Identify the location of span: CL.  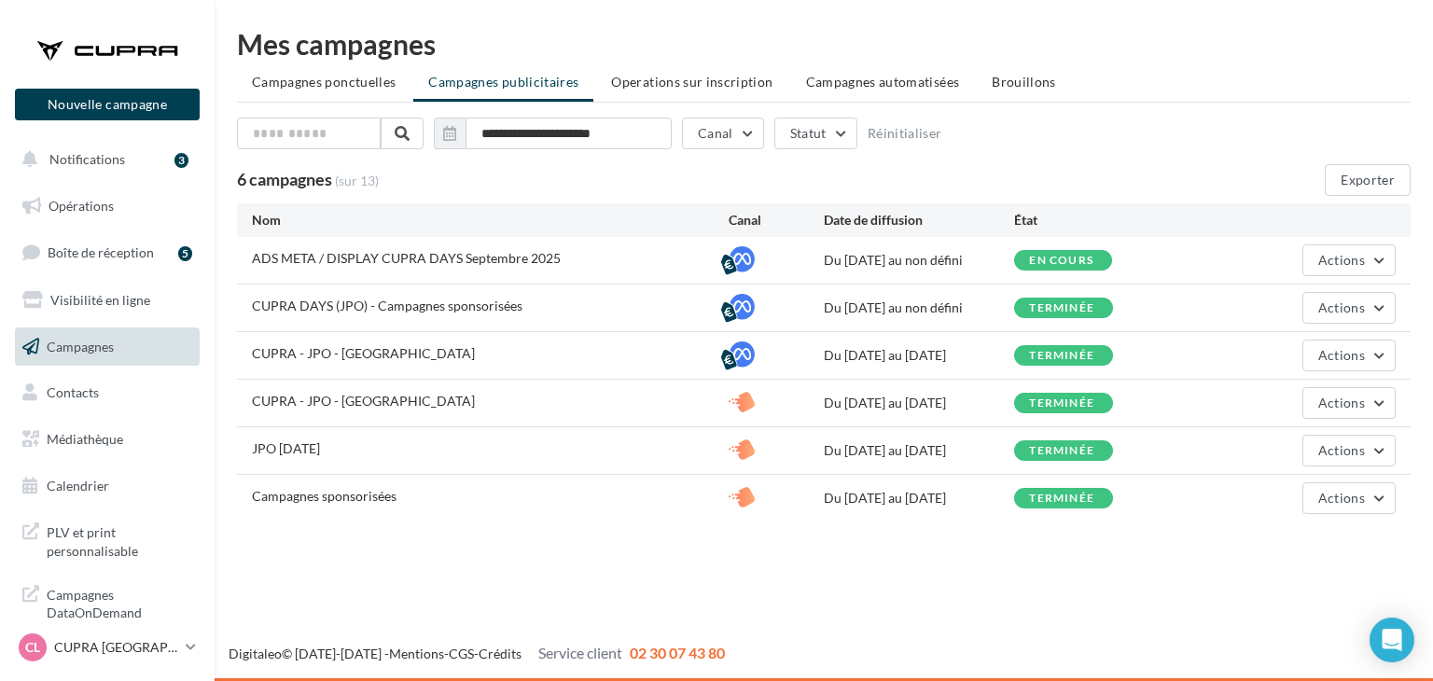
(33, 647).